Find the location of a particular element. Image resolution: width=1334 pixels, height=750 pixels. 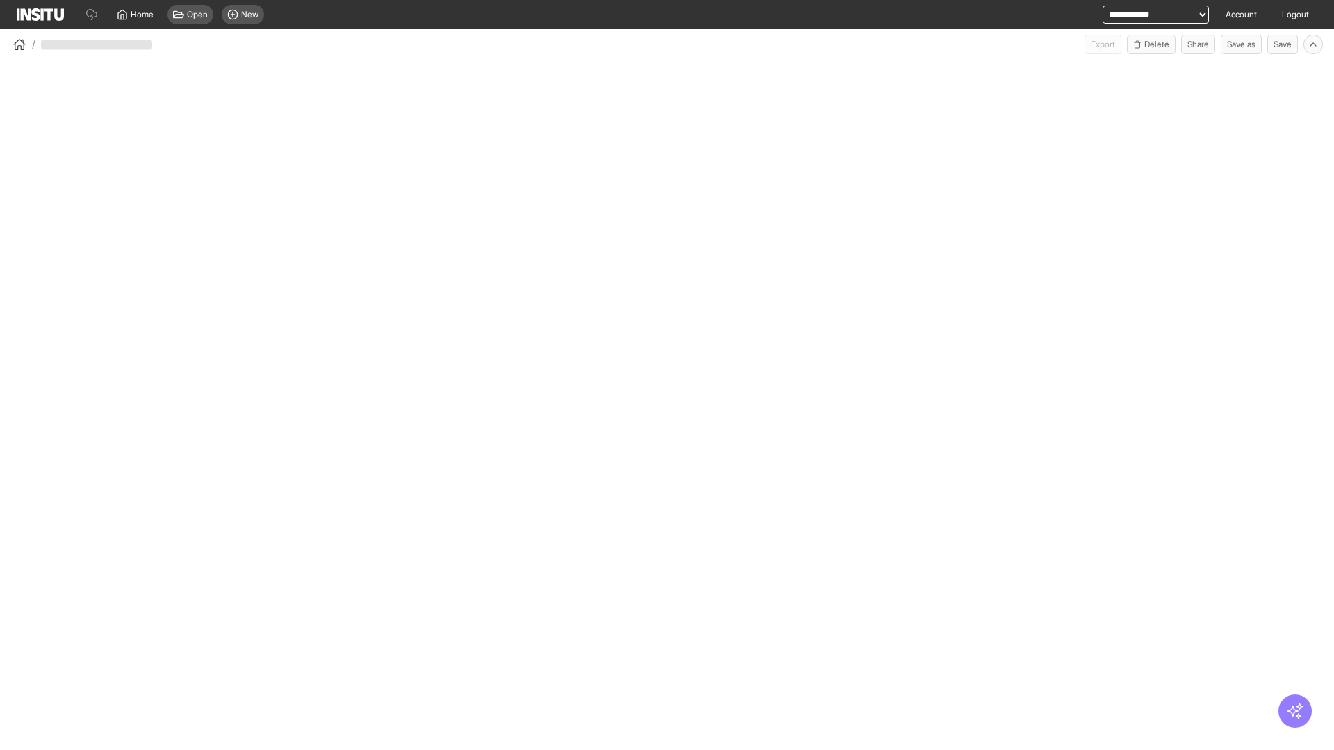

button: Export is located at coordinates (1103, 44).